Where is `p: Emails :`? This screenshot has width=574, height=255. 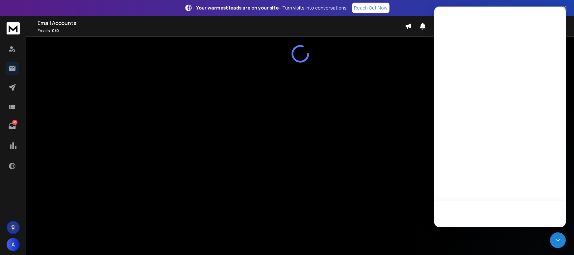 p: Emails : is located at coordinates (221, 31).